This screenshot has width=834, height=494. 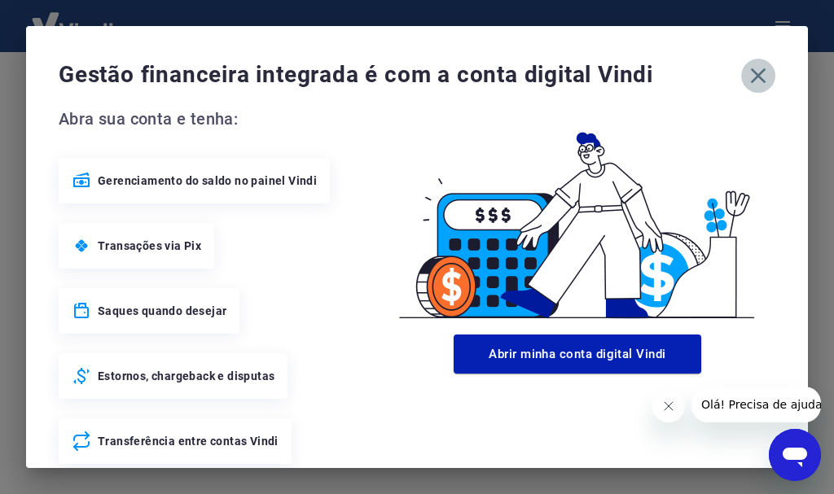 I want to click on img: Good Billing, so click(x=578, y=217).